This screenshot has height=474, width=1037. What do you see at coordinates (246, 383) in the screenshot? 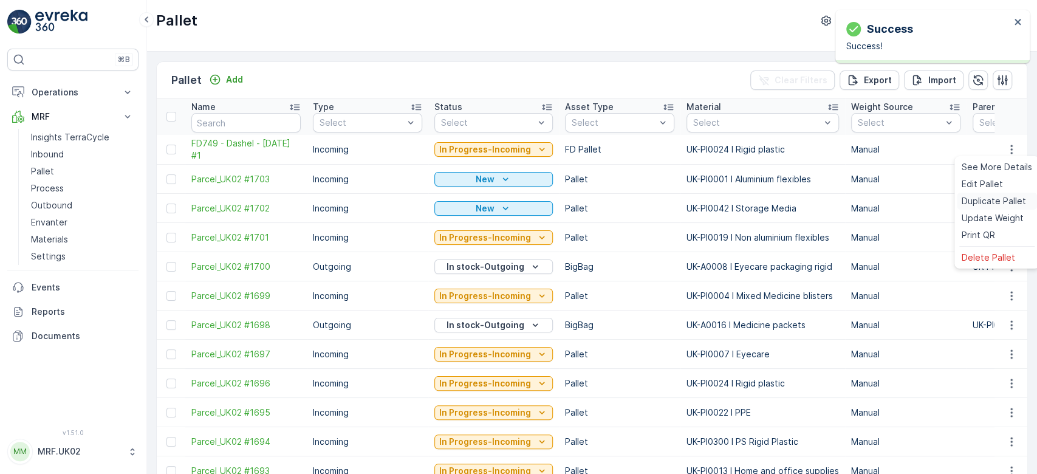
I see `span: Parcel_UK02 #1696` at bounding box center [246, 383].